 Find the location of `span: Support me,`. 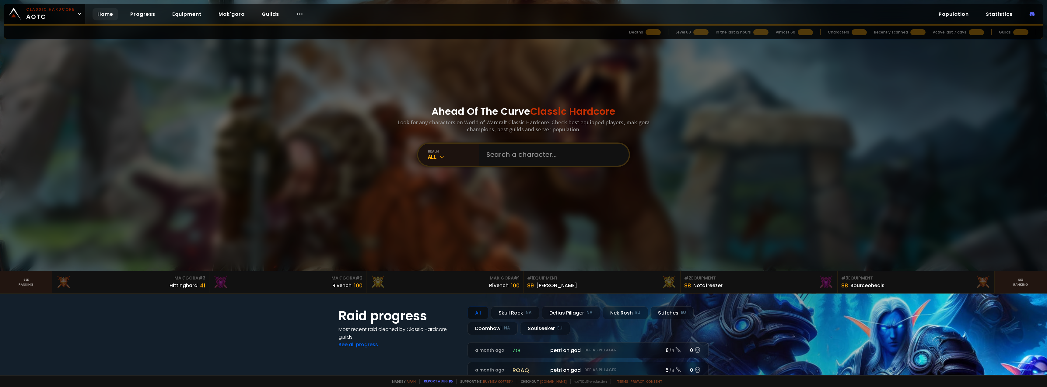

span: Support me, is located at coordinates (484, 381).